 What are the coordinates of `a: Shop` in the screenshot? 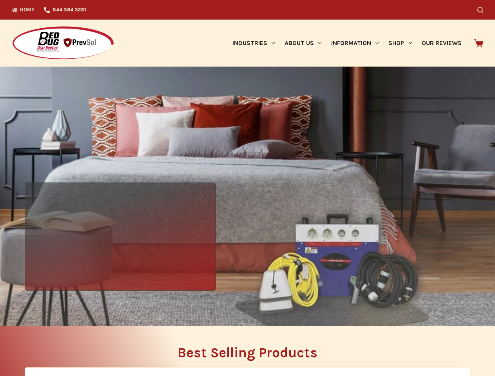 It's located at (400, 43).